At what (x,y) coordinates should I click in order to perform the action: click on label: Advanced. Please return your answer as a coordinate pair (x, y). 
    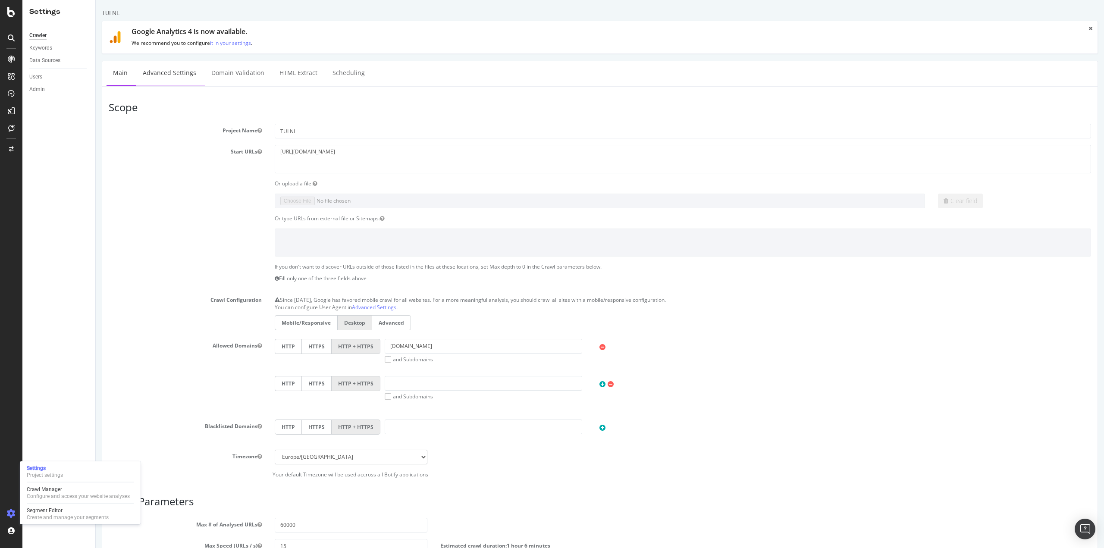
    Looking at the image, I should click on (296, 322).